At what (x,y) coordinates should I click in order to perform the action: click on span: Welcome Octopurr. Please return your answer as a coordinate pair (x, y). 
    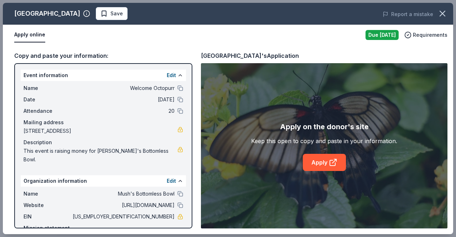
    Looking at the image, I should click on (123, 88).